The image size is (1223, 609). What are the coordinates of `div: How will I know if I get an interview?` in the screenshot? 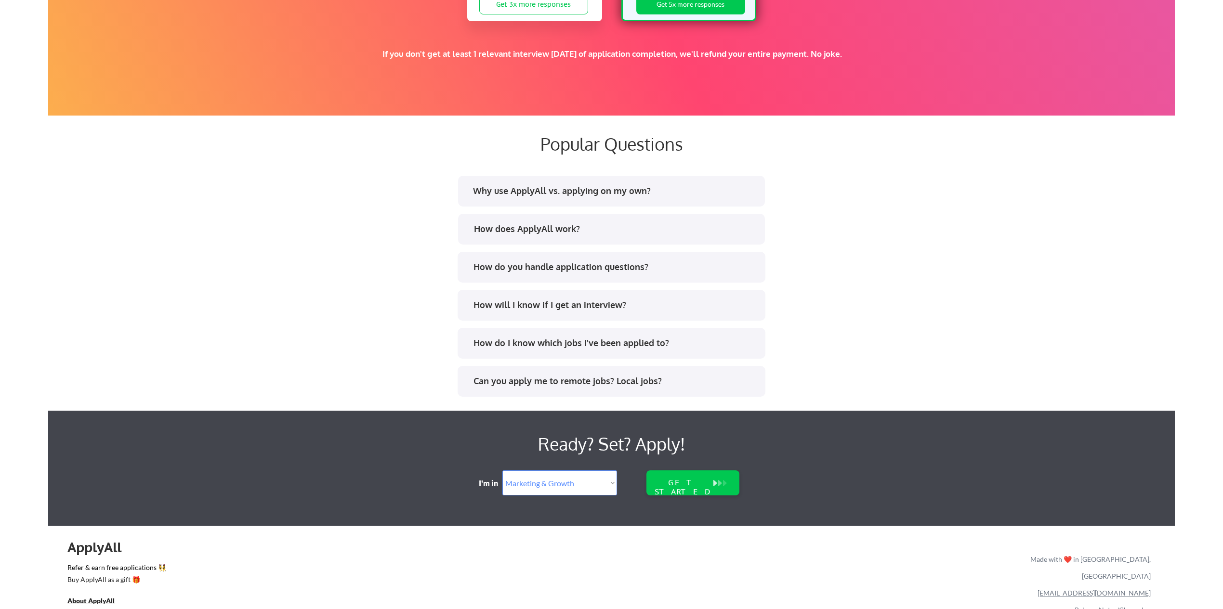 It's located at (614, 305).